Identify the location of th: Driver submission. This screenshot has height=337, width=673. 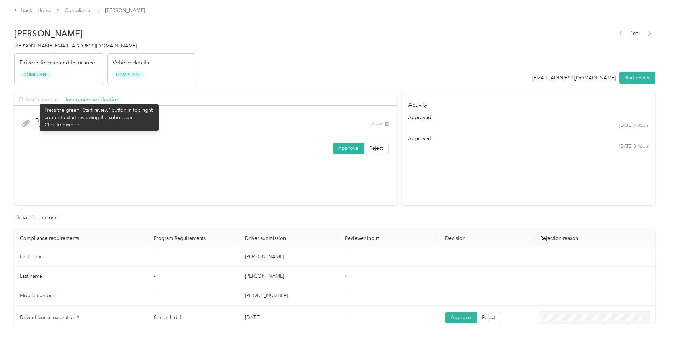
(289, 239).